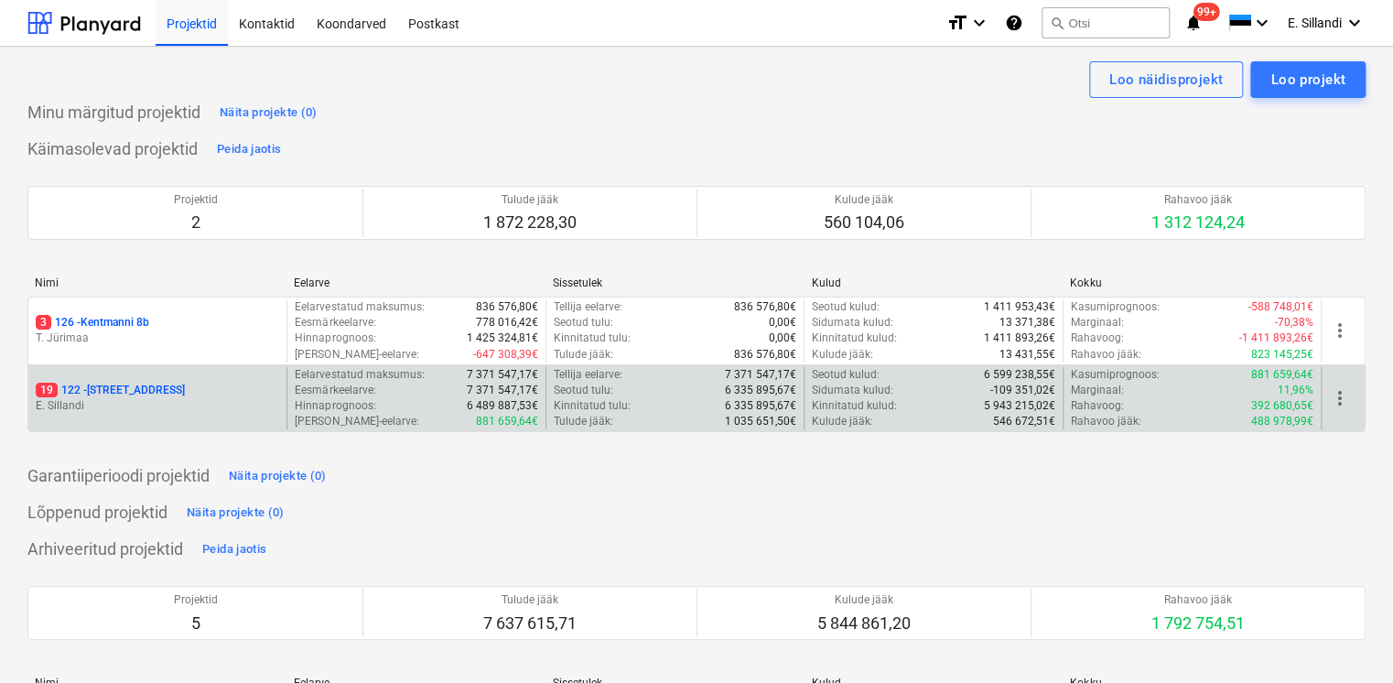  Describe the element at coordinates (1194, 23) in the screenshot. I see `i: notifications` at that location.